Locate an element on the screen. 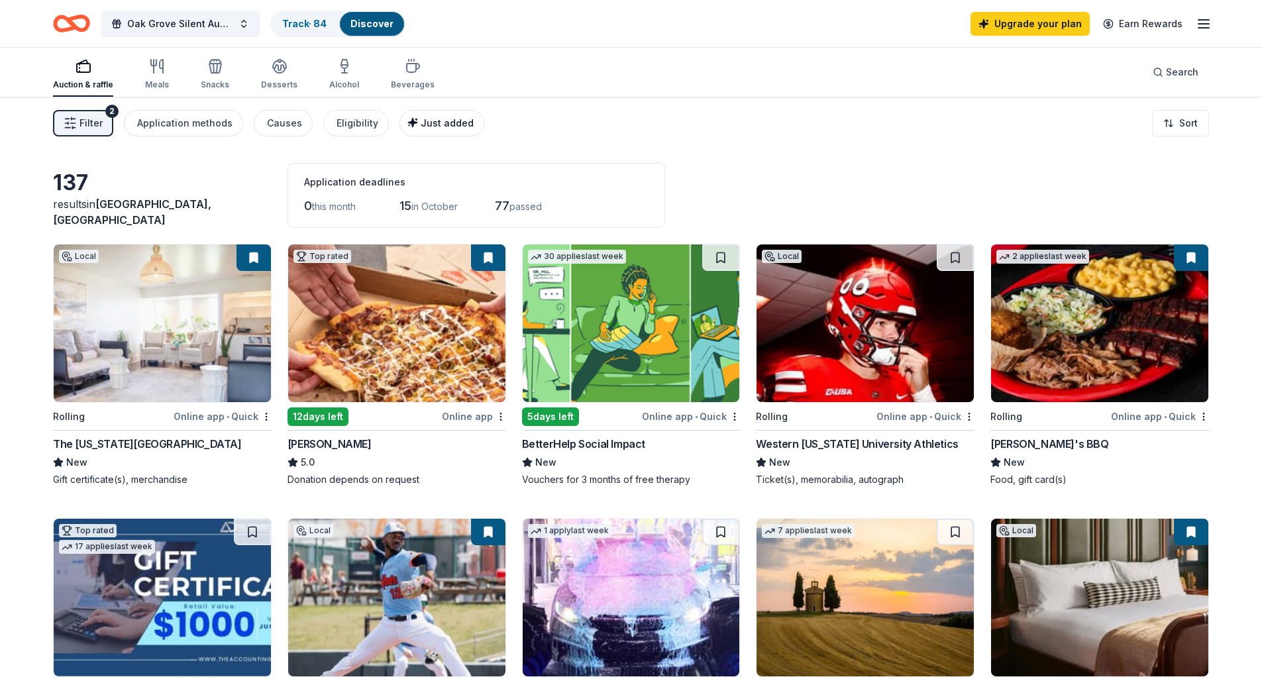 The width and height of the screenshot is (1262, 683). button: Search is located at coordinates (1175, 72).